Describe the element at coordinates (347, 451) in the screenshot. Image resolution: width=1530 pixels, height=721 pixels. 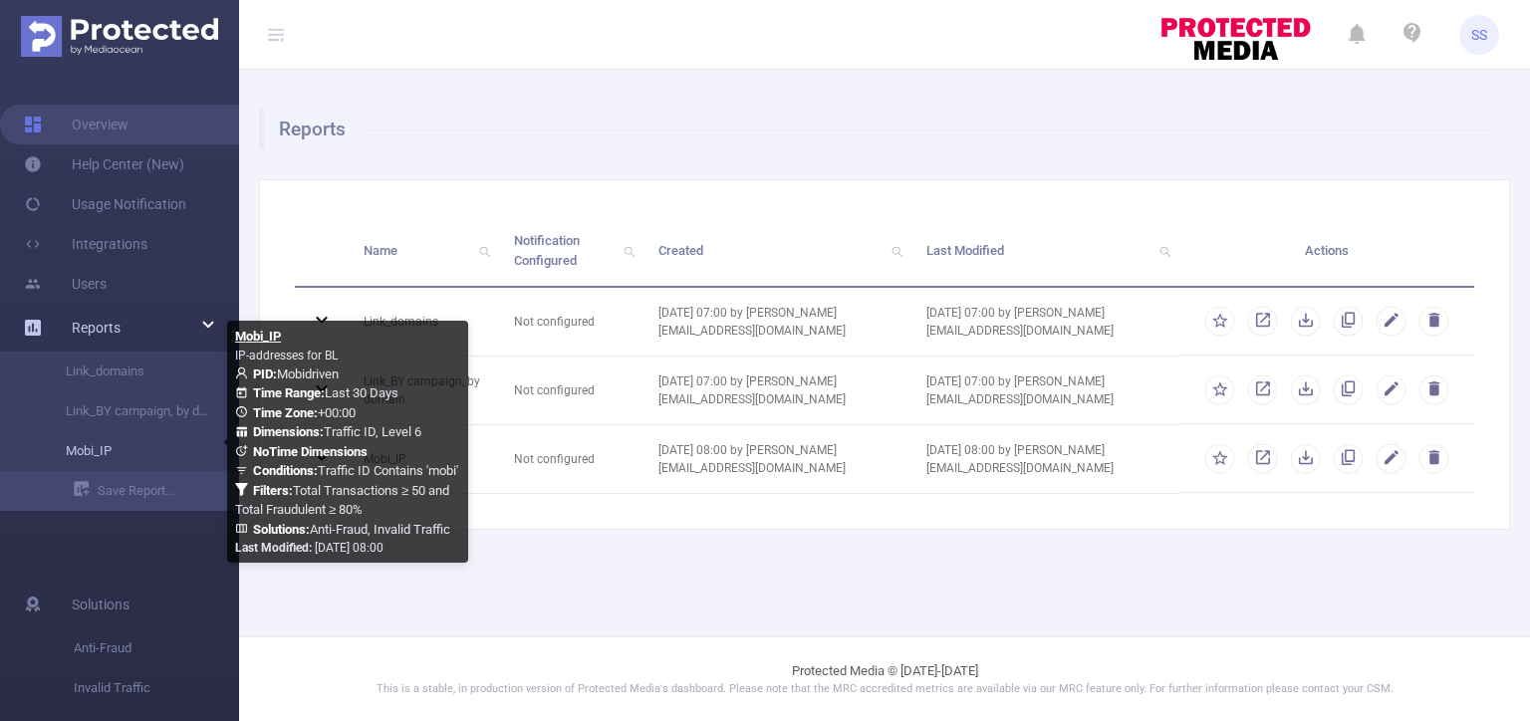
I see `span: Mobidriven Last 30 Days +00:00` at that location.